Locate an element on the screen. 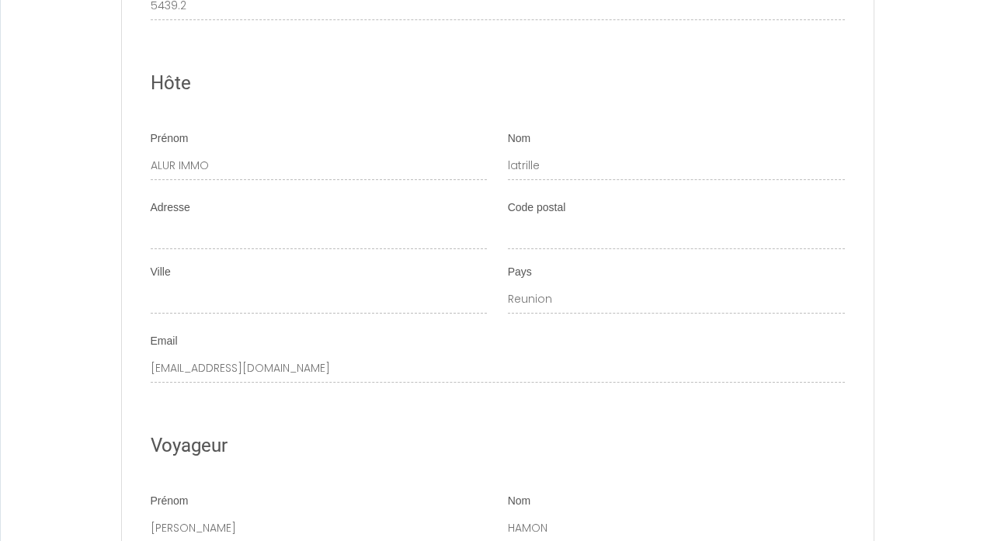  h2: Hôte is located at coordinates (498, 83).